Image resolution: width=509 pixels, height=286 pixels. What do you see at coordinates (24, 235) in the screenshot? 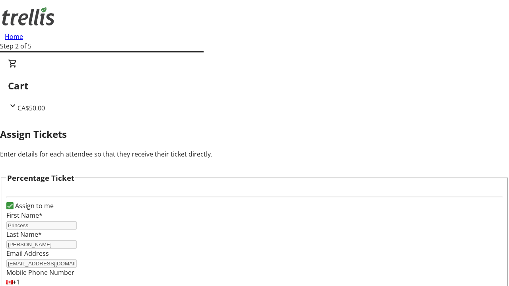
I see `label: Last Name*` at bounding box center [24, 235].